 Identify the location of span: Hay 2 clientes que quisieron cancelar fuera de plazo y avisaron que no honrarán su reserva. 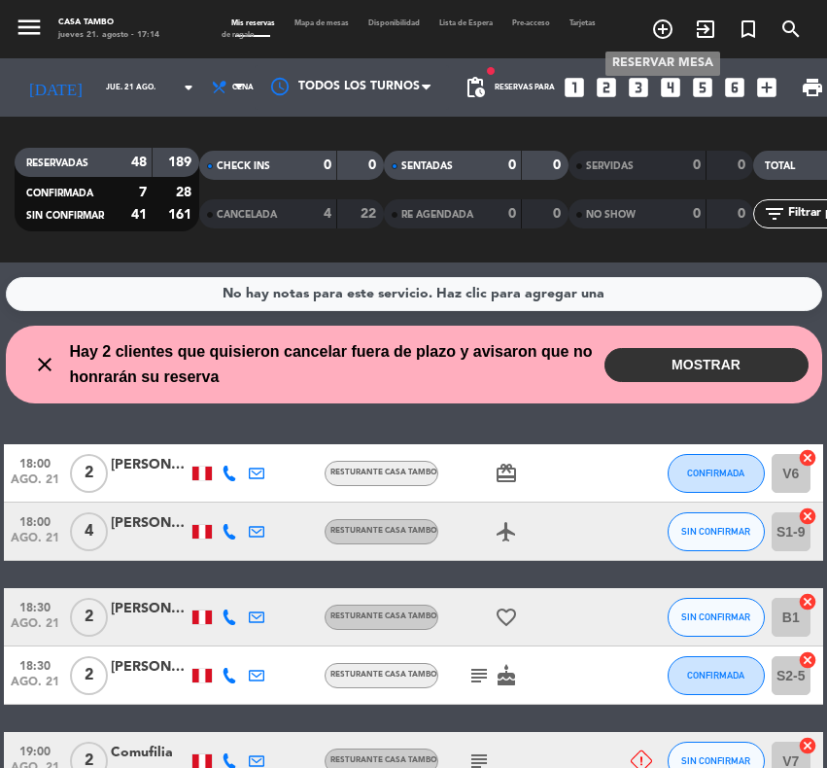
(337, 365).